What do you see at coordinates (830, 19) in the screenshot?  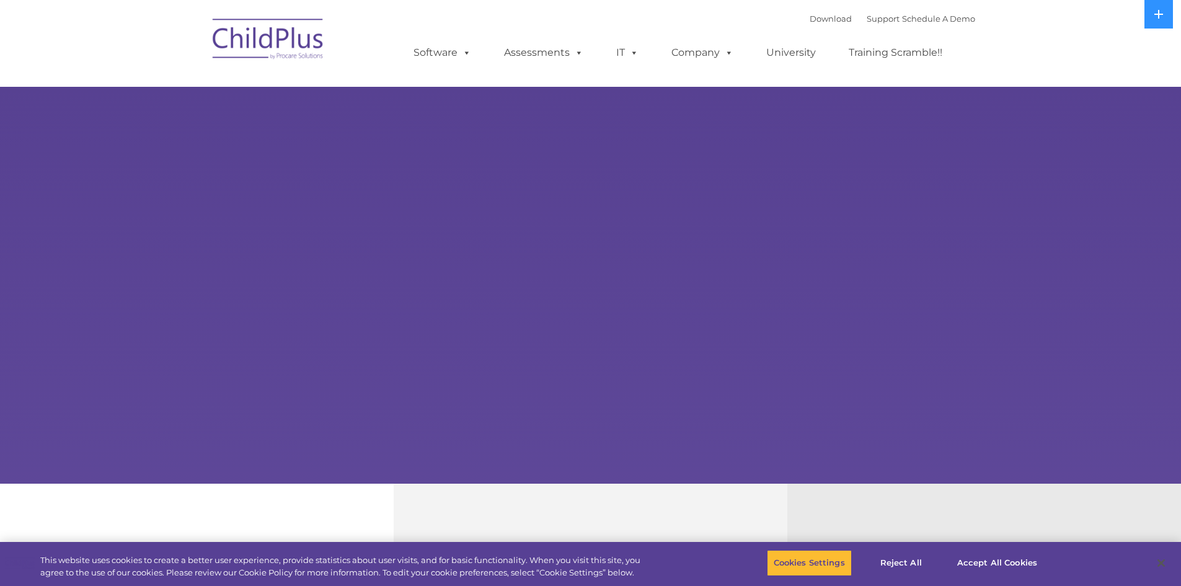 I see `a: Download` at bounding box center [830, 19].